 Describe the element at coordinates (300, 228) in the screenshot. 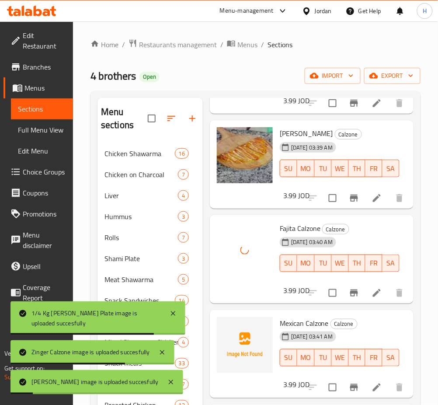

I see `span: Fajita Calzone` at that location.